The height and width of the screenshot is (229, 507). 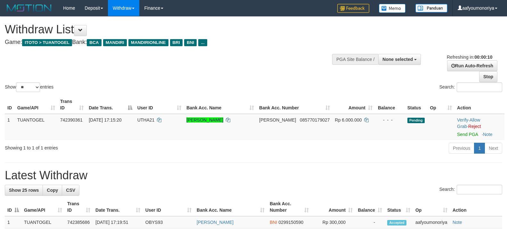 I want to click on td: 742385686, so click(x=79, y=222).